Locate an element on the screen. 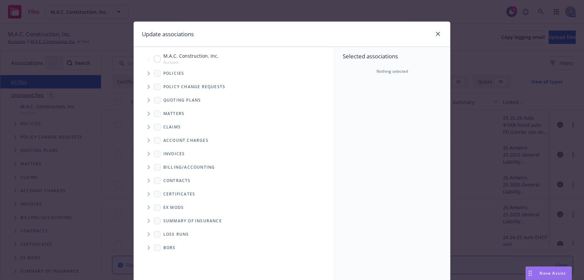 The width and height of the screenshot is (584, 280). h1: Update associations is located at coordinates (168, 34).